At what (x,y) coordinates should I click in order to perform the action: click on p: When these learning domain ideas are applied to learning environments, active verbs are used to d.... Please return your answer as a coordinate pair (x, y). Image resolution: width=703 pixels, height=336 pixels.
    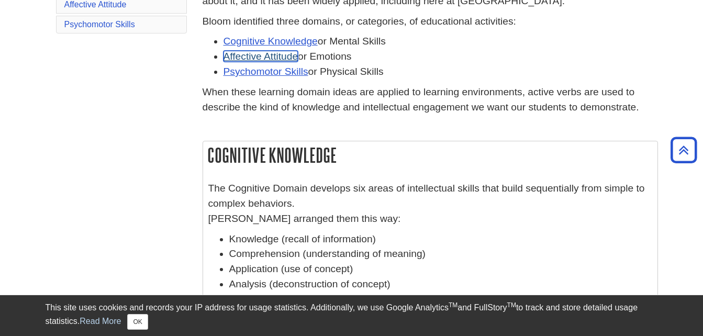
    Looking at the image, I should click on (431, 100).